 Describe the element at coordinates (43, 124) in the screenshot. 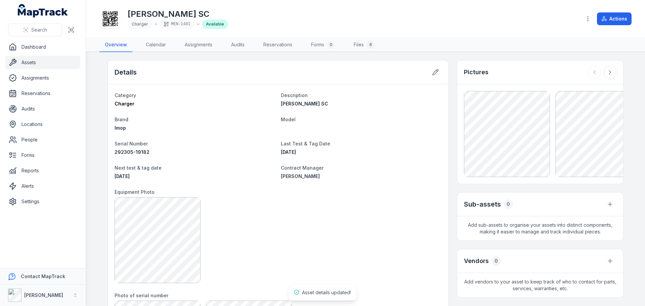

I see `a: Locations` at that location.